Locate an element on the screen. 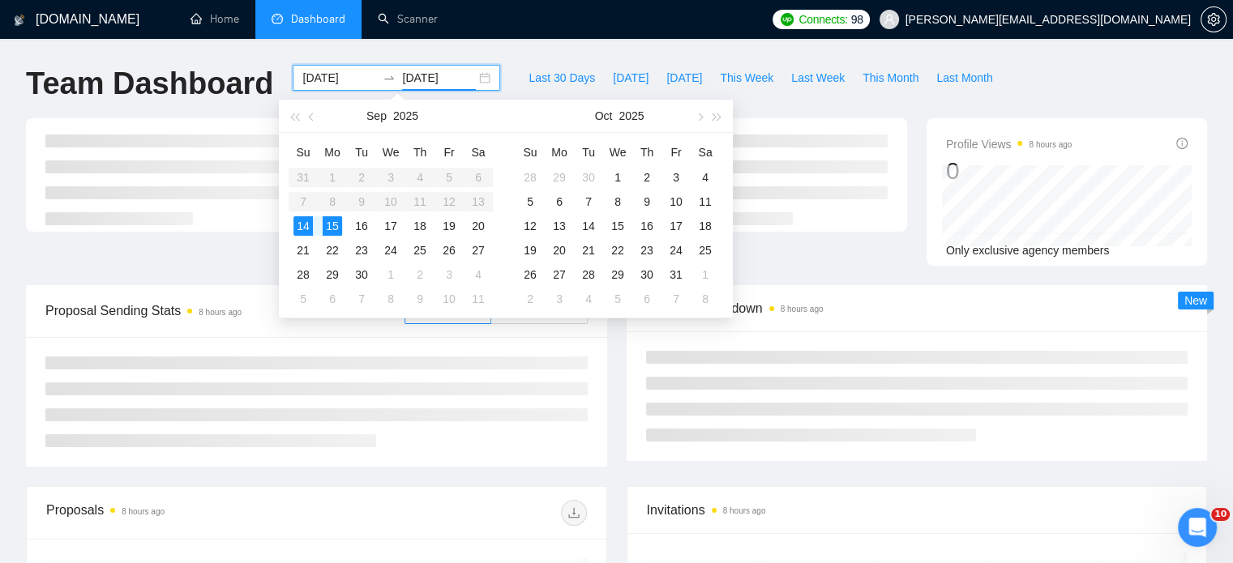  td: 2025-10-22 is located at coordinates (618, 250).